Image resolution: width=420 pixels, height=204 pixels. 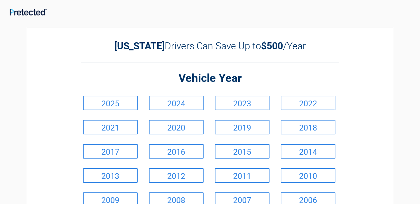 What do you see at coordinates (110, 103) in the screenshot?
I see `a: 2025` at bounding box center [110, 103].